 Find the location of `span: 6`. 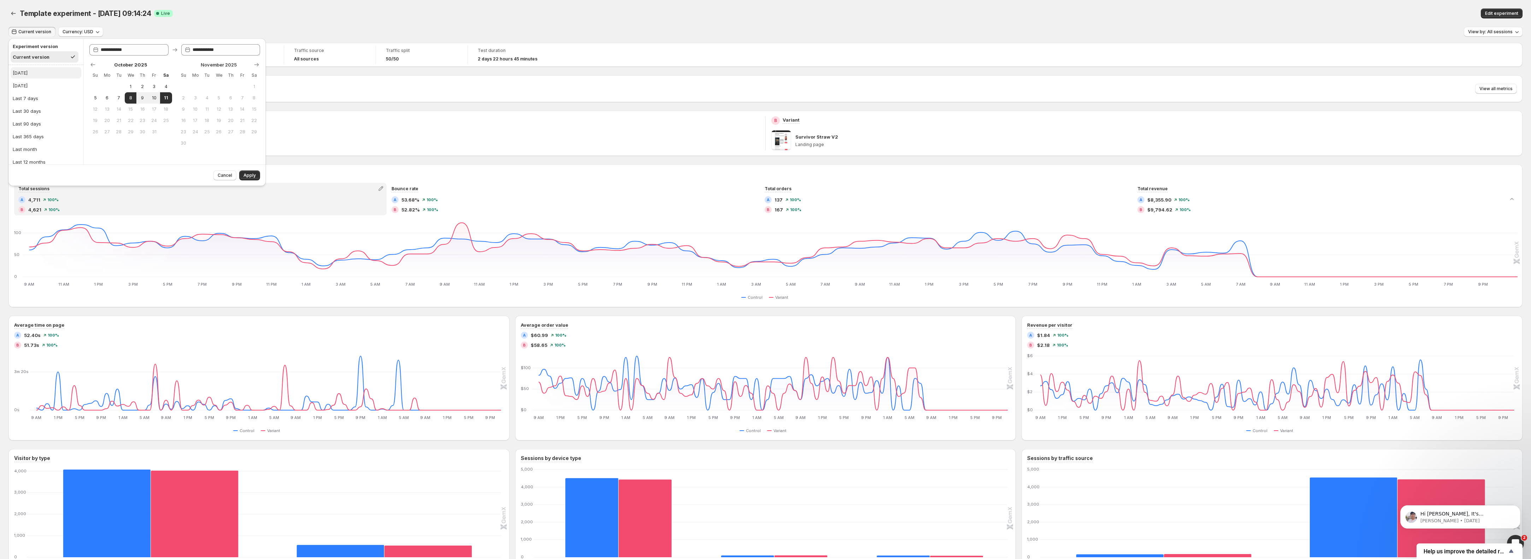

span: 6 is located at coordinates (230, 98).